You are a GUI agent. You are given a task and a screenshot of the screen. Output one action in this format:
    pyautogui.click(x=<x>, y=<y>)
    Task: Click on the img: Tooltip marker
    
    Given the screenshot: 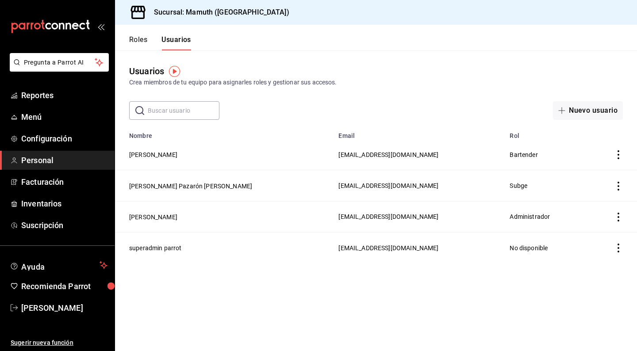 What is the action you would take?
    pyautogui.click(x=174, y=71)
    